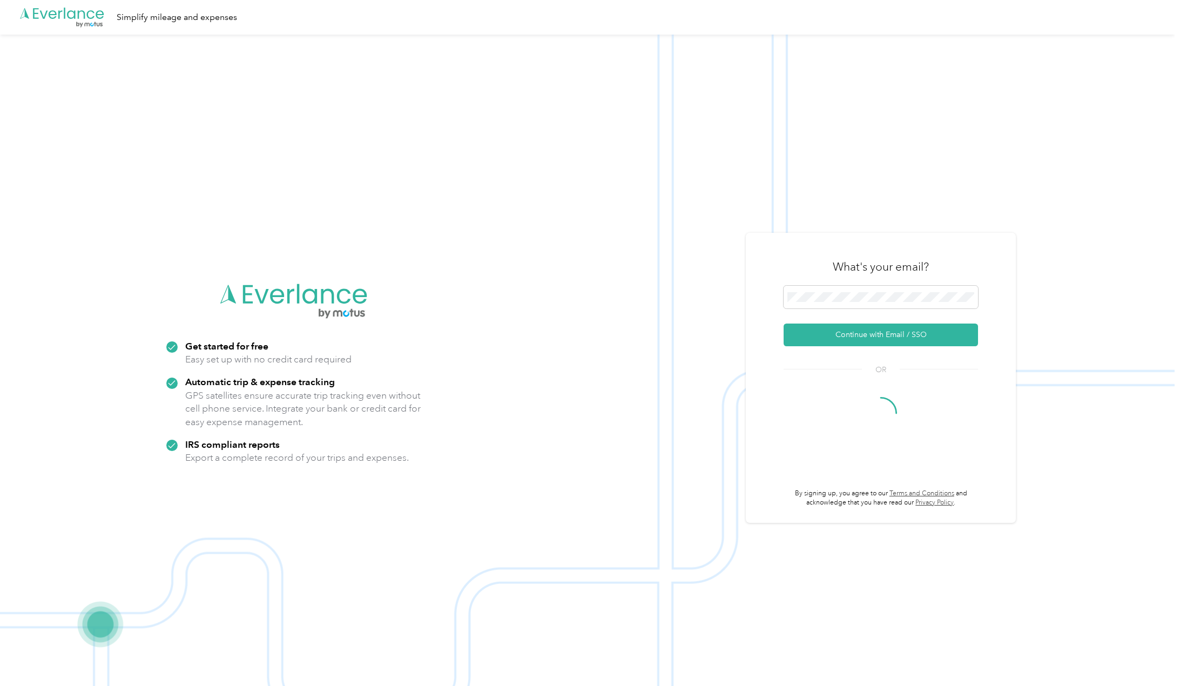  I want to click on a: Terms and Conditions, so click(922, 493).